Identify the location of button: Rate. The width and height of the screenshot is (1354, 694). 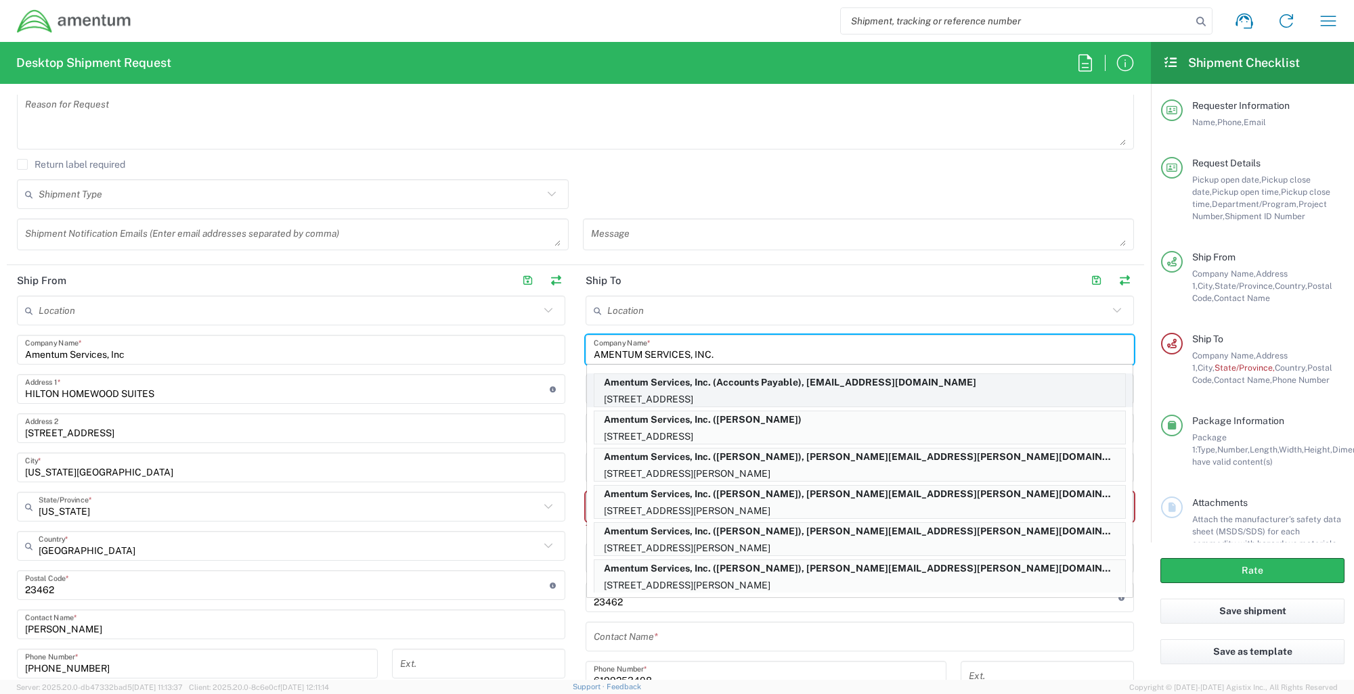
(1252, 571).